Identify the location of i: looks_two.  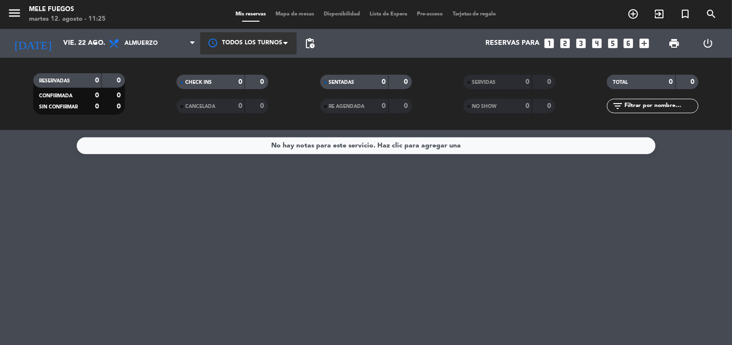
(565, 43).